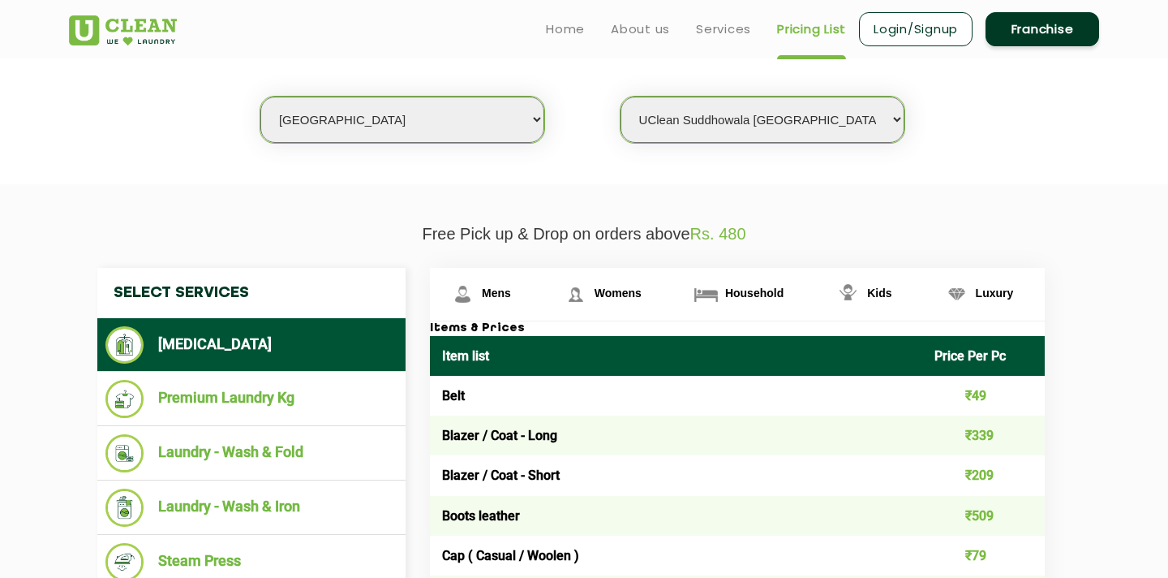  I want to click on p: Free Pick up & Drop on orders above, so click(584, 234).